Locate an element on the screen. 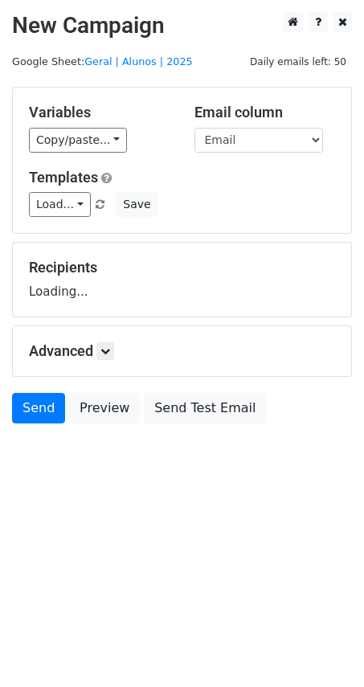 This screenshot has height=687, width=364. a: Load... is located at coordinates (59, 204).